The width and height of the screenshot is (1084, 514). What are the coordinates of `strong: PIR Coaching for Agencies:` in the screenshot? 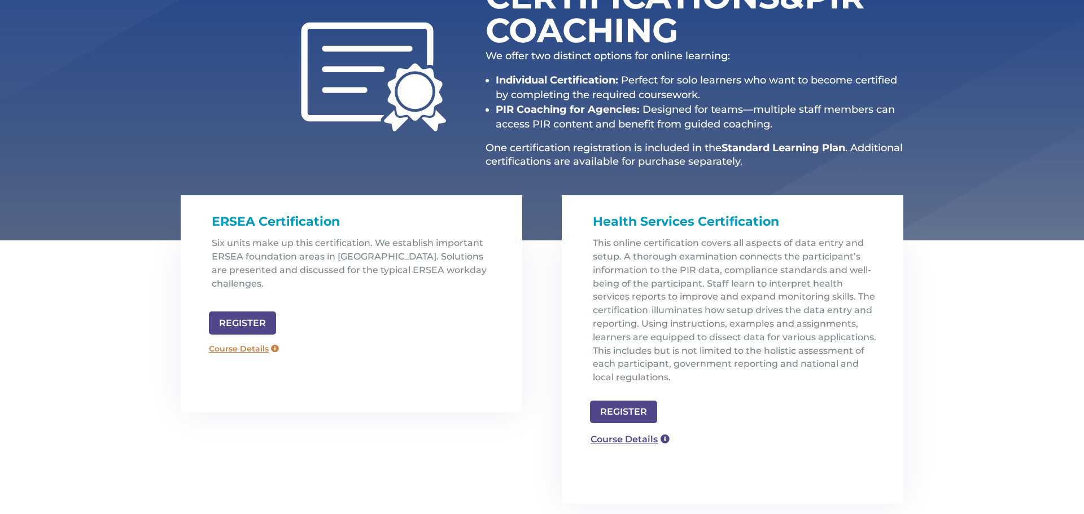 It's located at (567, 109).